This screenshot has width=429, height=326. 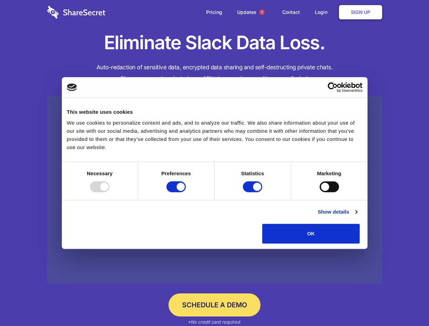 I want to click on h1: Eliminate Slack Data Loss., so click(x=215, y=43).